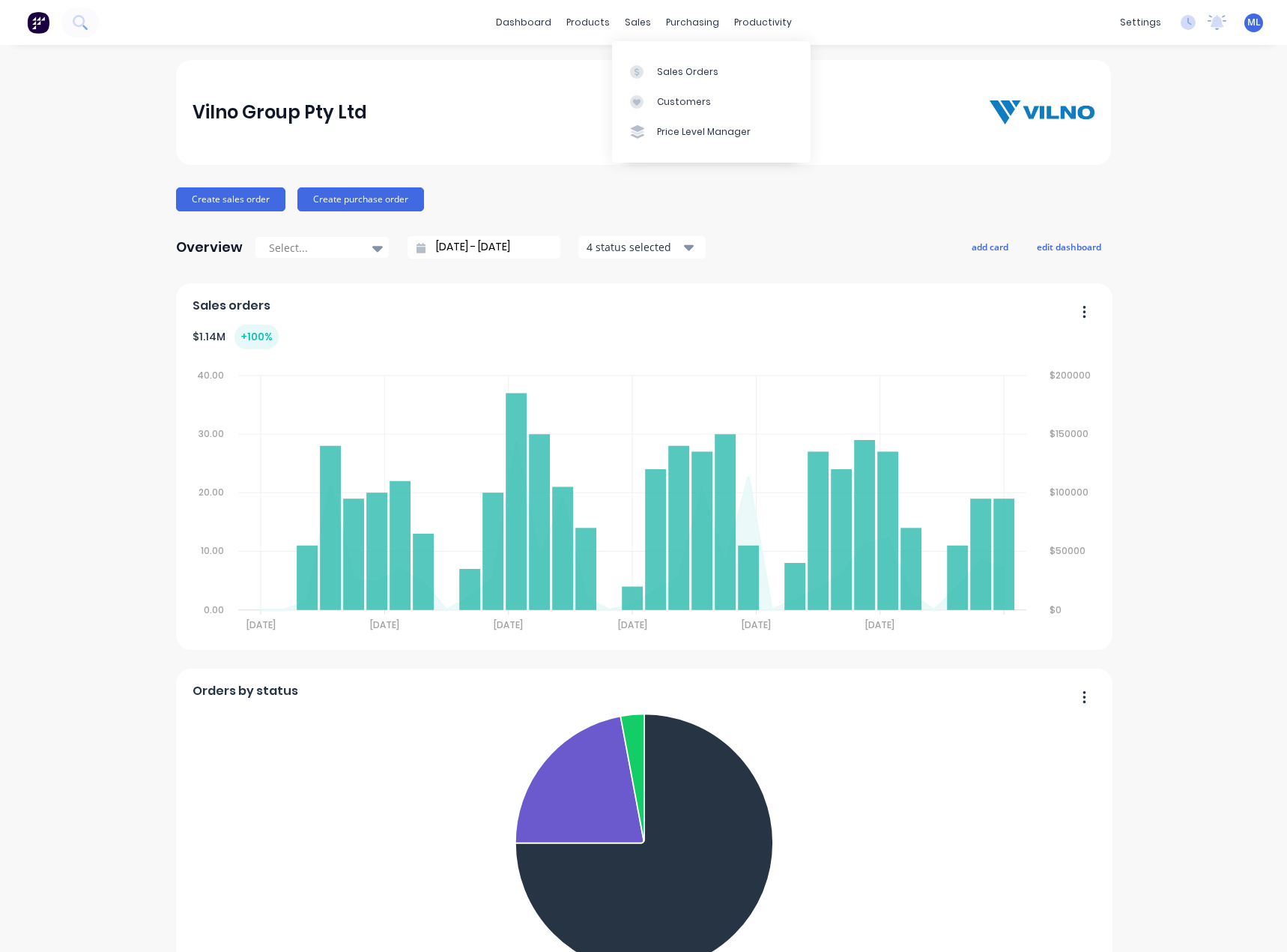  What do you see at coordinates (210, 375) in the screenshot?
I see `tspan: 40.00` at bounding box center [210, 375].